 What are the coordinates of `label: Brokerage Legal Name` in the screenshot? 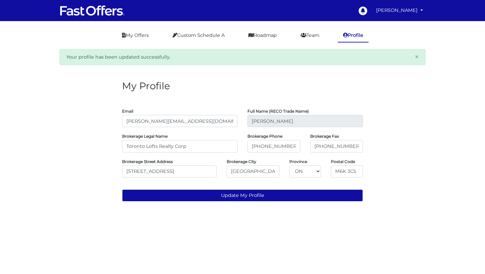 It's located at (145, 136).